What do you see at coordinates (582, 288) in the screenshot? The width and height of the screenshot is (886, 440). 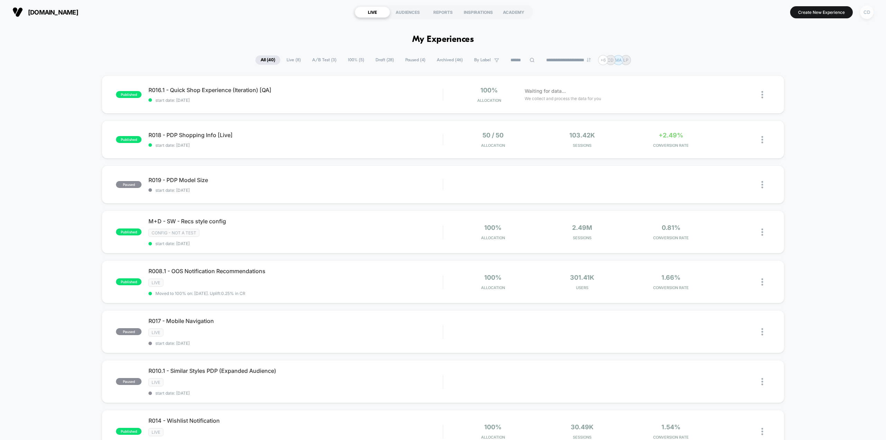 I see `span: Users` at bounding box center [582, 288].